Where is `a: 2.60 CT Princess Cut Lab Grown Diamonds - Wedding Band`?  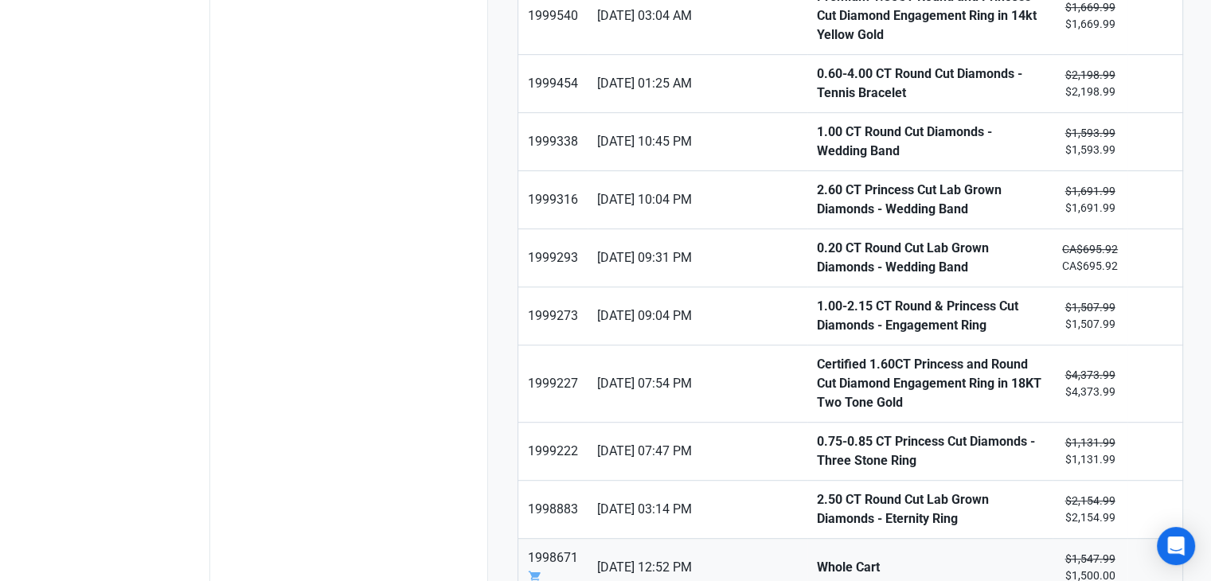 a: 2.60 CT Princess Cut Lab Grown Diamonds - Wedding Band is located at coordinates (930, 200).